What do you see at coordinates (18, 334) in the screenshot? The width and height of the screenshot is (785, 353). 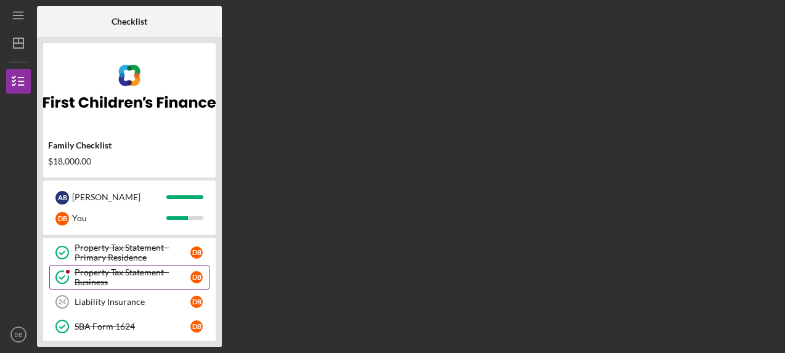 I see `button: DB` at bounding box center [18, 334].